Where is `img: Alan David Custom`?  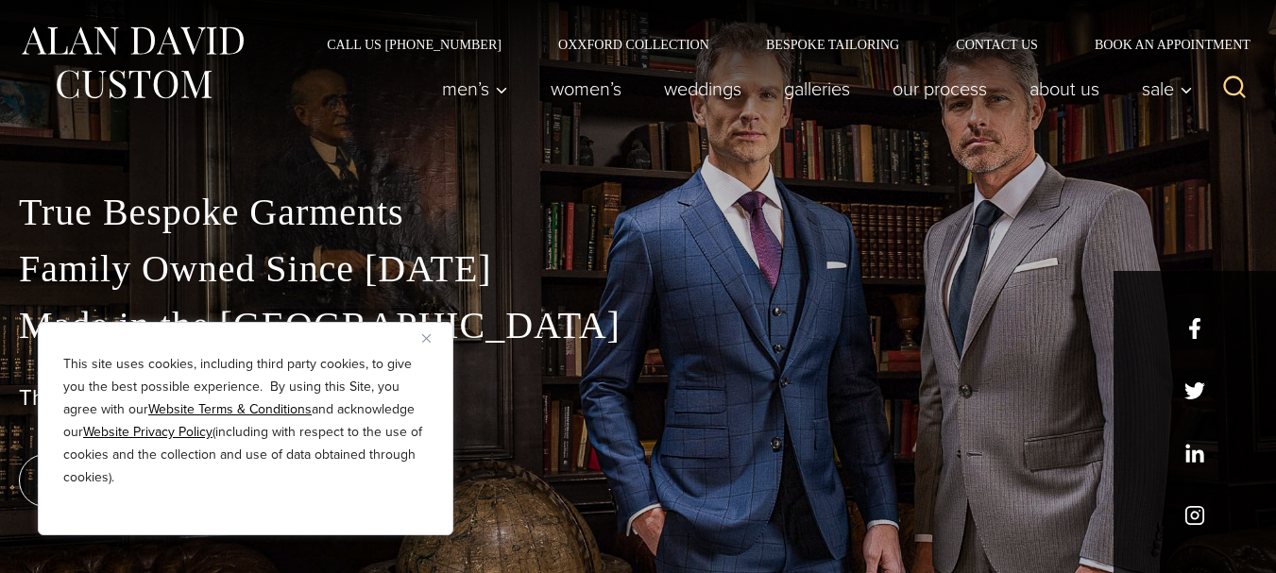 img: Alan David Custom is located at coordinates (132, 62).